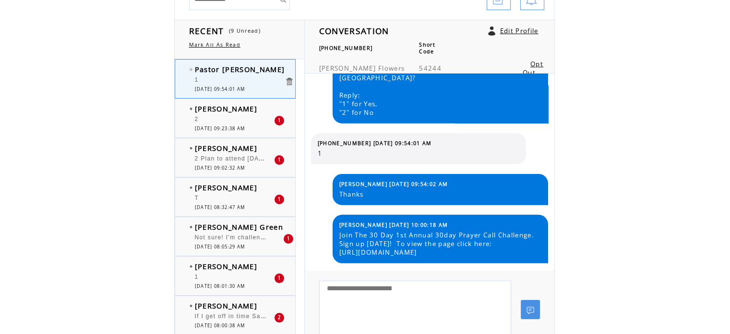  I want to click on span: T, so click(197, 198).